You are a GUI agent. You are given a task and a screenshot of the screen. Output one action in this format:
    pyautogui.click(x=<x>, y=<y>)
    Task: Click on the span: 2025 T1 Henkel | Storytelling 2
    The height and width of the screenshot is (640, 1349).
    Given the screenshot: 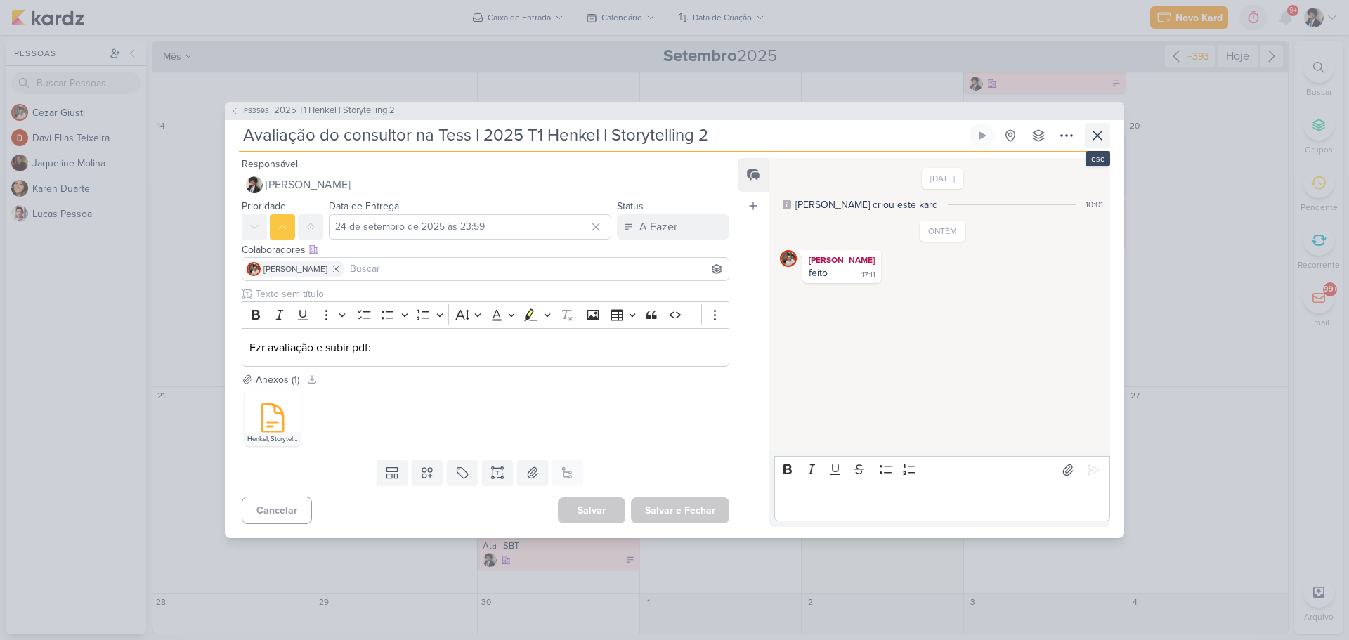 What is the action you would take?
    pyautogui.click(x=334, y=111)
    